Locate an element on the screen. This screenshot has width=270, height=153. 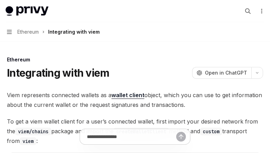
button: More actions is located at coordinates (261, 11).